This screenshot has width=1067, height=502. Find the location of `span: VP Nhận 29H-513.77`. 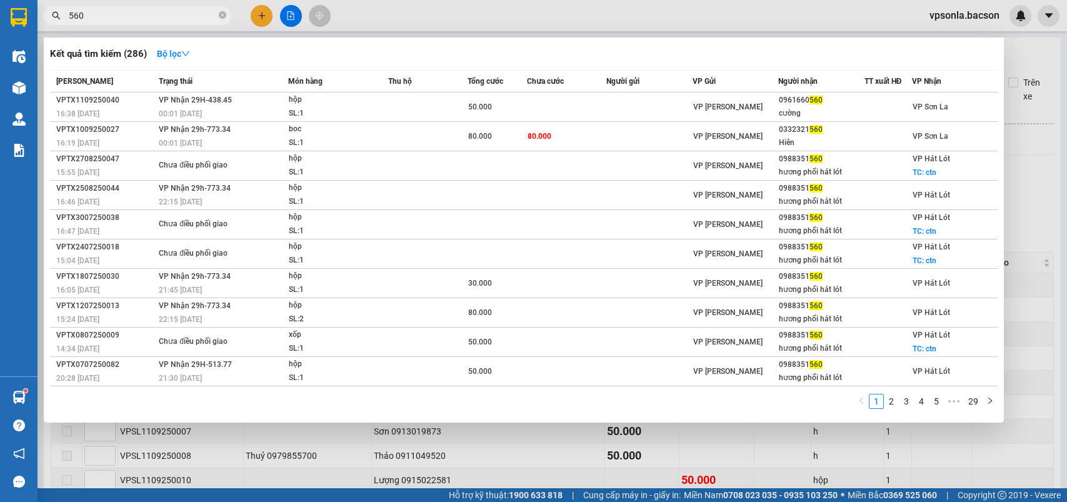

span: VP Nhận 29H-513.77 is located at coordinates (195, 365).